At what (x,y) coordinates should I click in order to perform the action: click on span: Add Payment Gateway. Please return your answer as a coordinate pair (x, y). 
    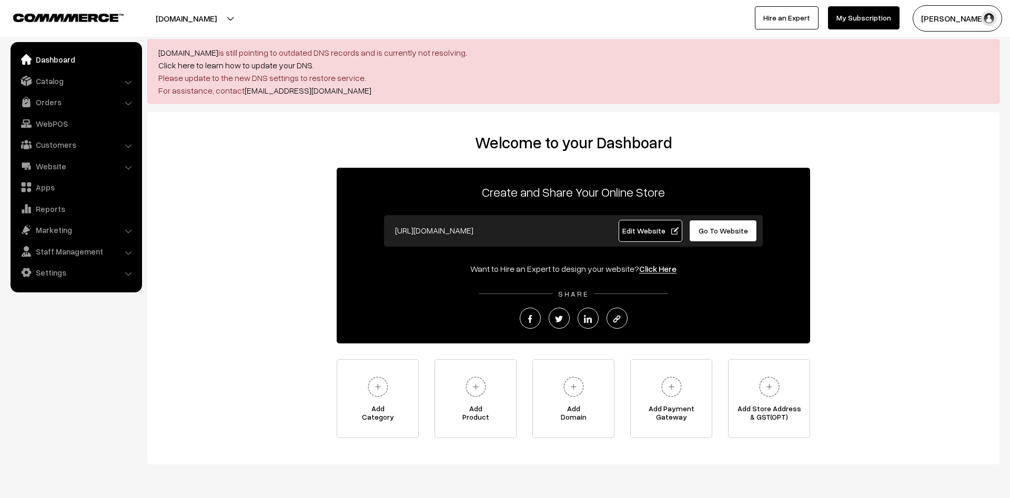
    Looking at the image, I should click on (671, 415).